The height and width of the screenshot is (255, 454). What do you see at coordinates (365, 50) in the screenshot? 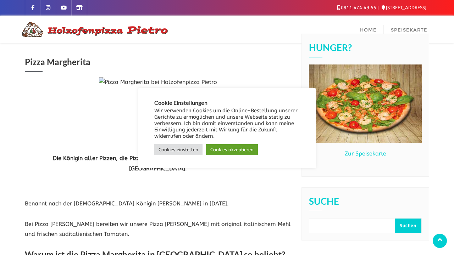
I see `h2: Hunger?` at bounding box center [365, 50].